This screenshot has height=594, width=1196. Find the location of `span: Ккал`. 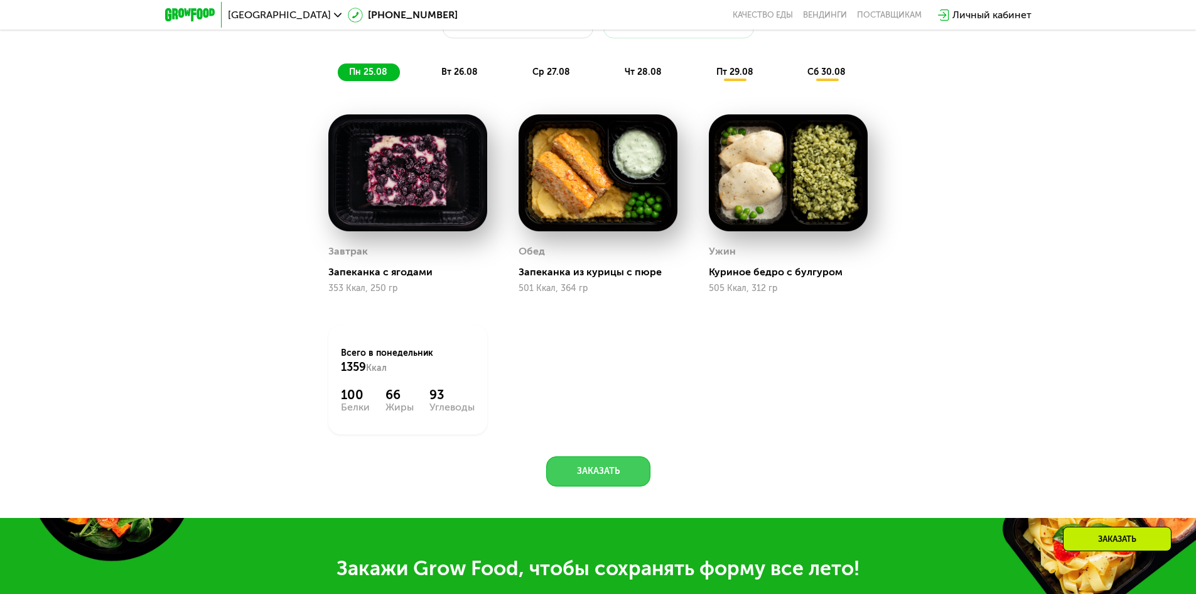

span: Ккал is located at coordinates (376, 367).